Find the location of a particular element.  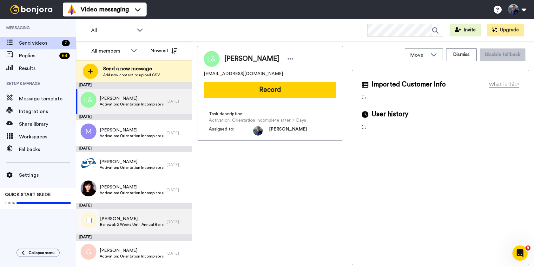

img: bj-logo-header-white.svg is located at coordinates (31, 10).